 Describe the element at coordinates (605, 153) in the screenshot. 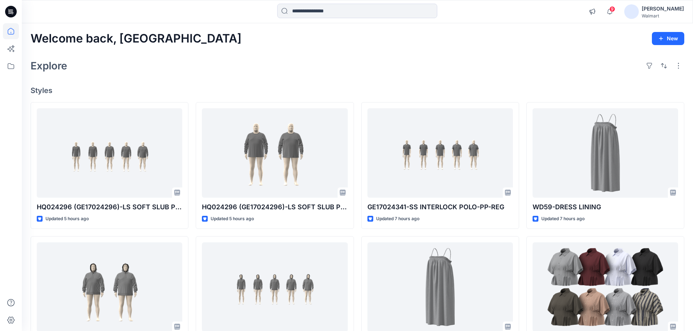

I see `a: WD59-DRESS LINING` at that location.